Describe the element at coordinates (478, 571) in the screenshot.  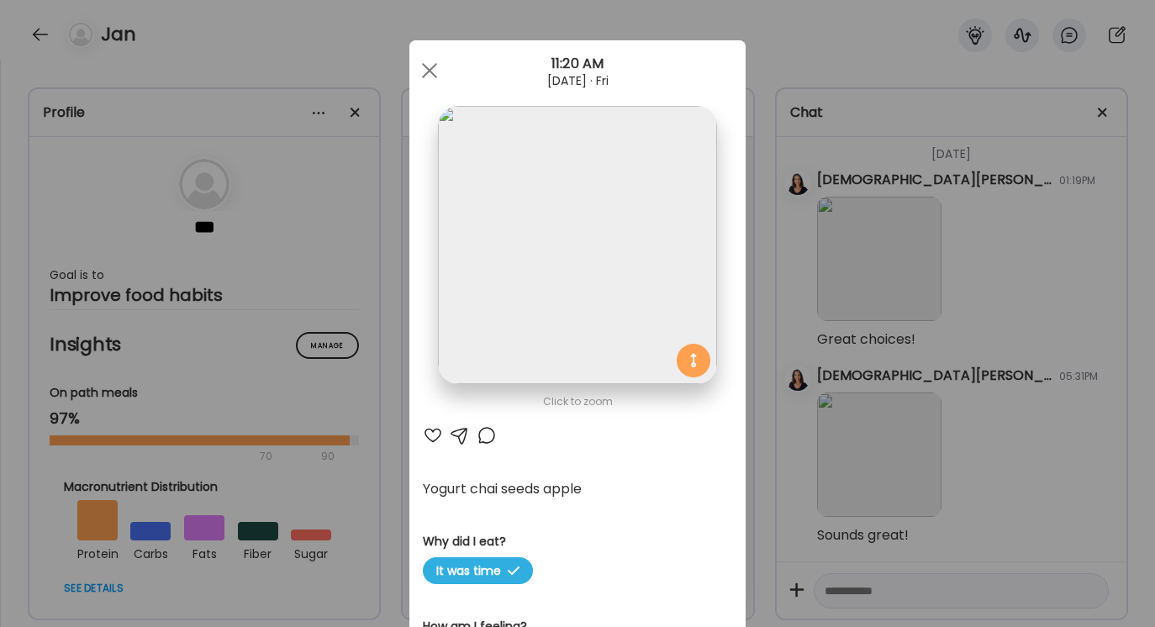
I see `span: It was time` at that location.